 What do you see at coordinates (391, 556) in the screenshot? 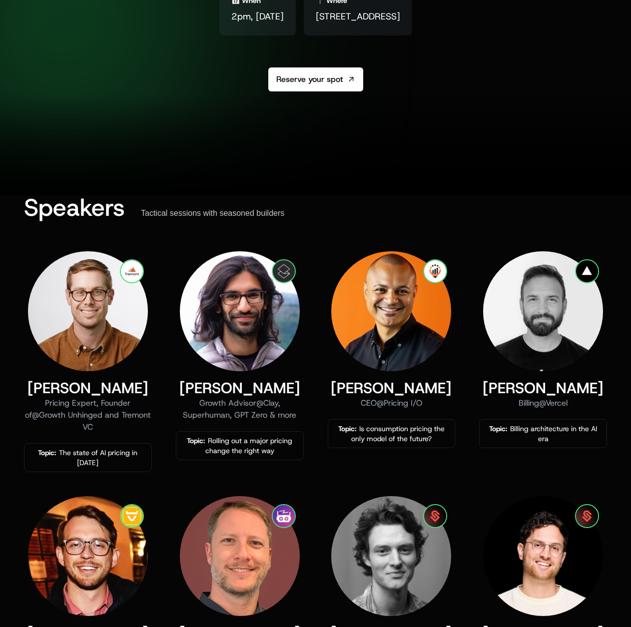
I see `img: Fynn Glover` at bounding box center [391, 556].